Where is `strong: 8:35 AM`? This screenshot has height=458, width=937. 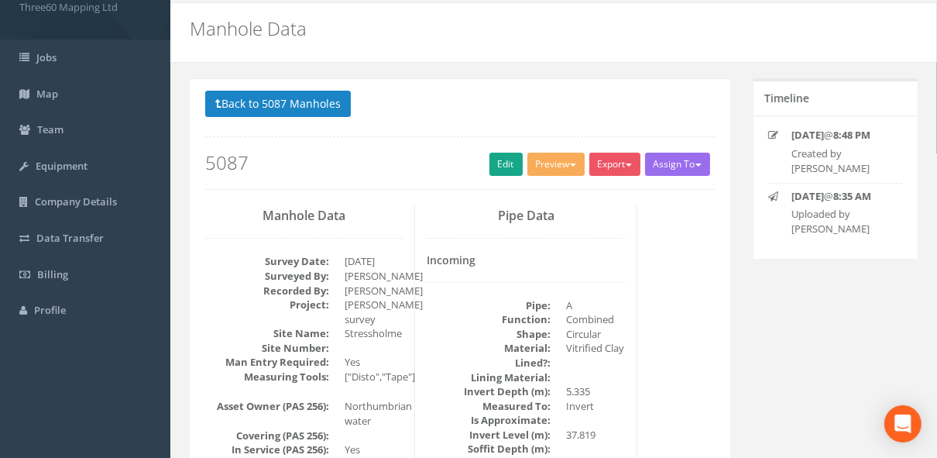 strong: 8:35 AM is located at coordinates (853, 196).